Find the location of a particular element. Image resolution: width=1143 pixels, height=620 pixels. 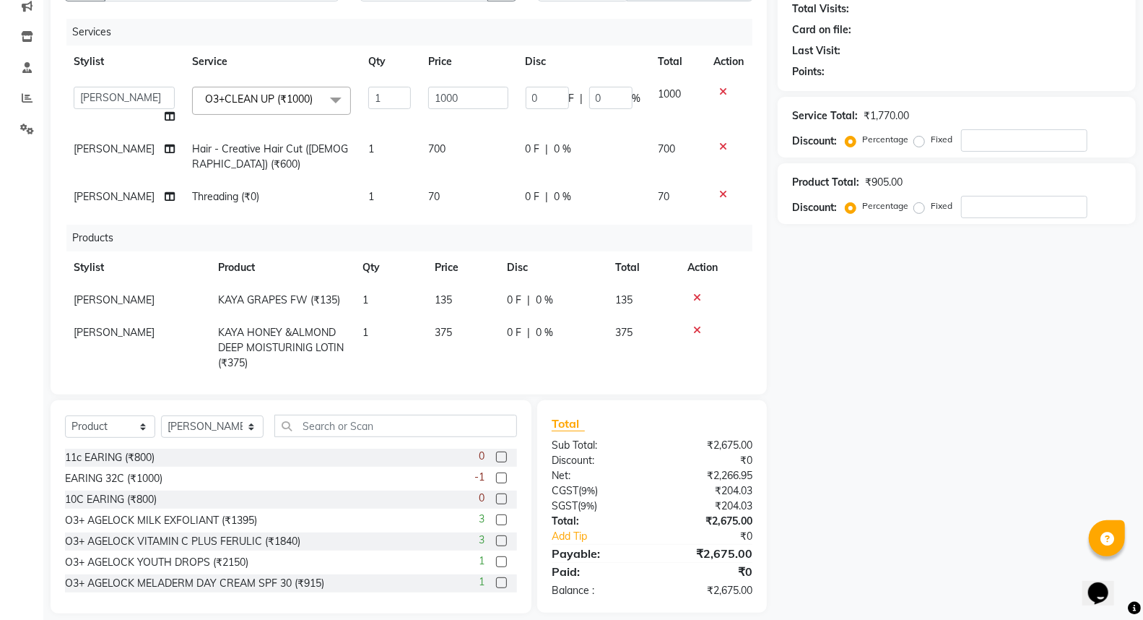

div: Services is located at coordinates (415, 32).